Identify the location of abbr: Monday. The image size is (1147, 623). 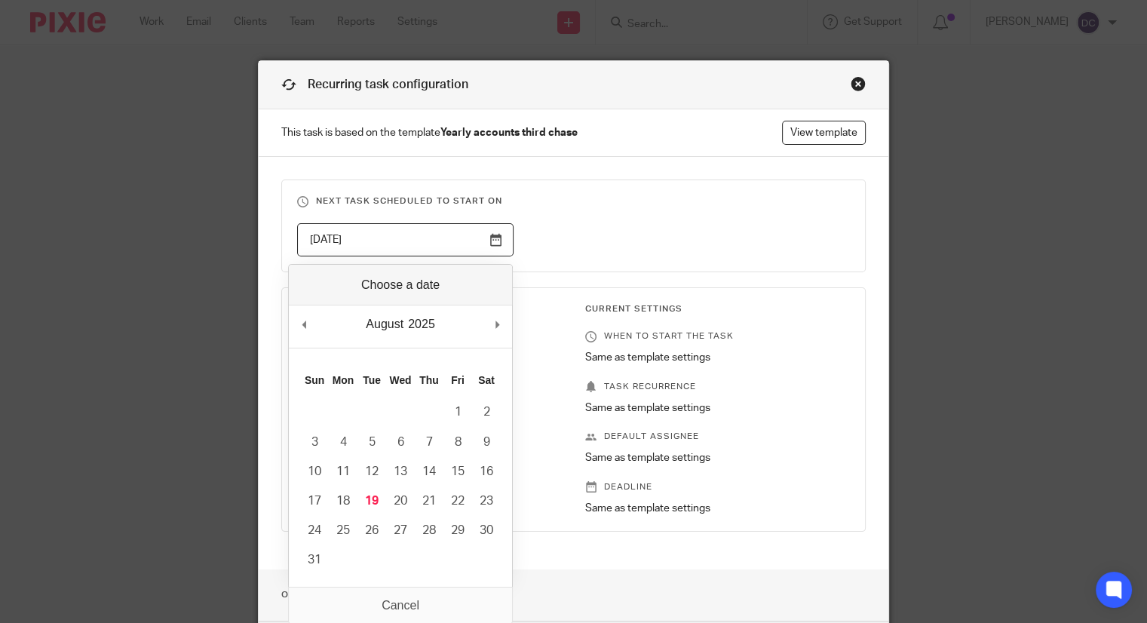
(343, 380).